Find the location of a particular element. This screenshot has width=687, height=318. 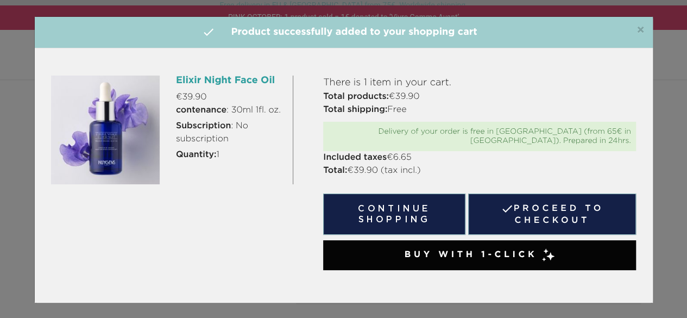

strong: Total: is located at coordinates (335, 171).